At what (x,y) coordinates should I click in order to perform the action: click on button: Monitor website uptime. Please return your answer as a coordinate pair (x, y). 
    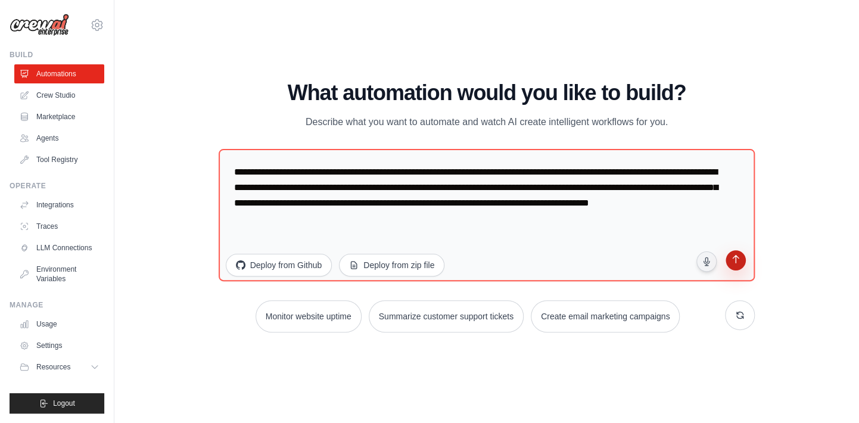
    Looking at the image, I should click on (309, 316).